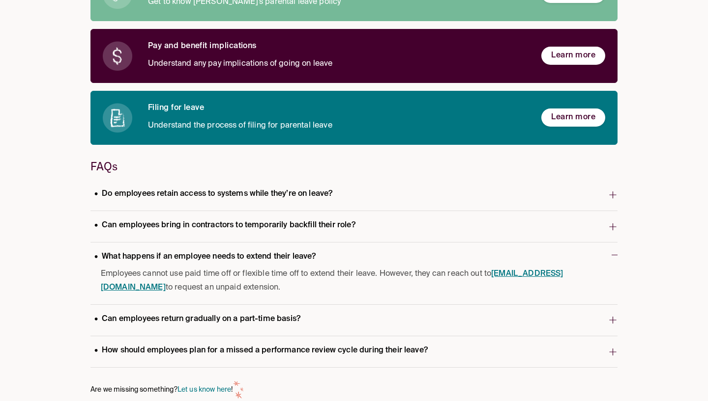 This screenshot has height=401, width=708. What do you see at coordinates (354, 195) in the screenshot?
I see `button: Do employees retain access to systems while they’re on leave?` at bounding box center [354, 195].